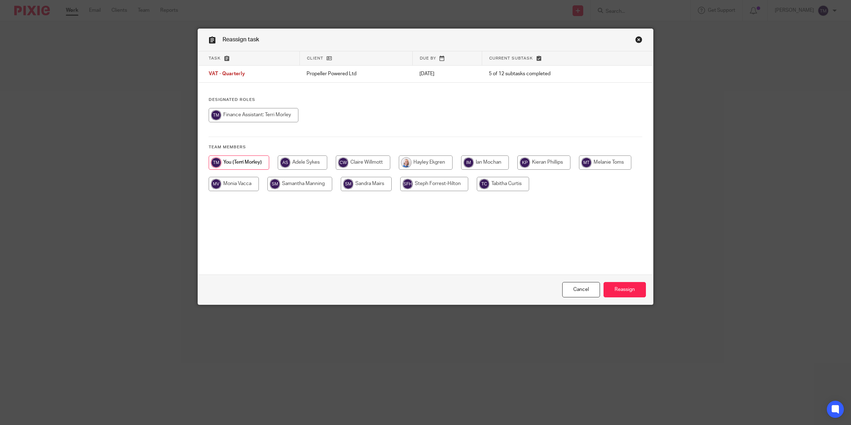  I want to click on h4: Team members, so click(426, 147).